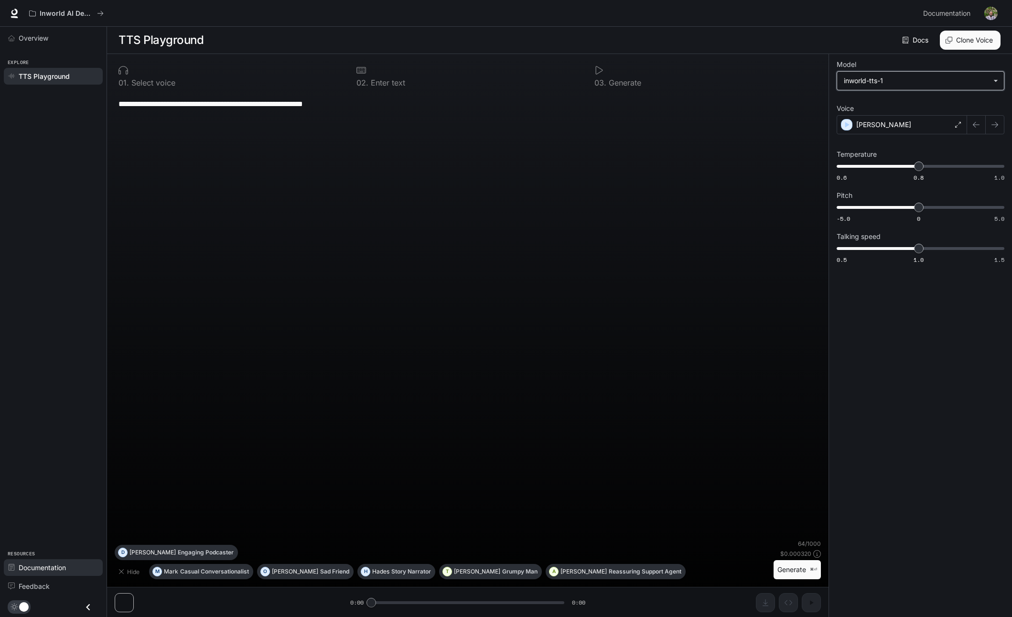 This screenshot has width=1012, height=617. I want to click on a: TTS Playground, so click(53, 76).